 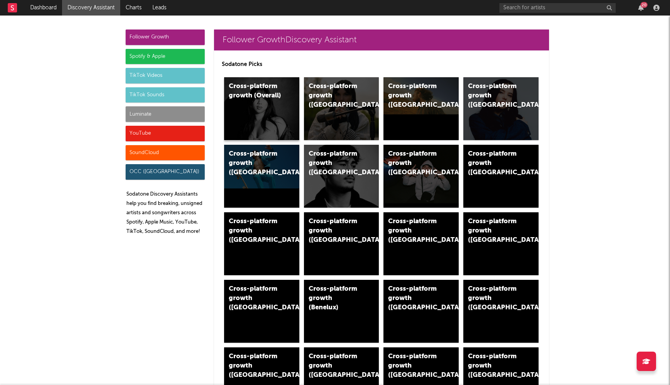 I want to click on div: TikTok Sounds, so click(x=165, y=95).